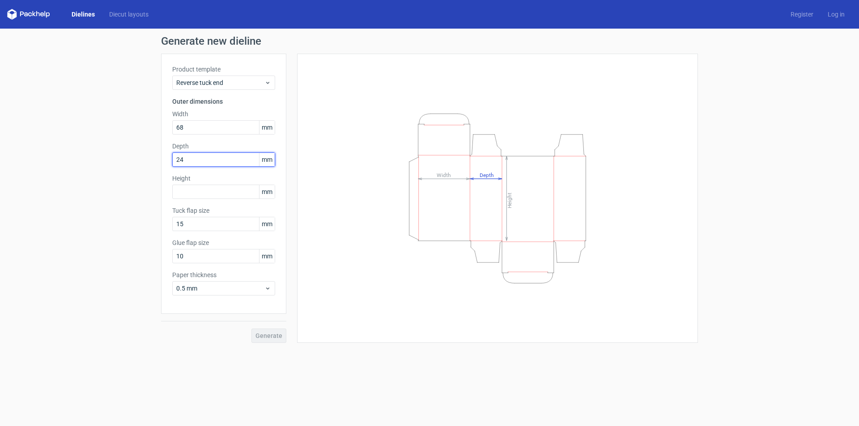 This screenshot has width=859, height=426. I want to click on label: Product template, so click(224, 69).